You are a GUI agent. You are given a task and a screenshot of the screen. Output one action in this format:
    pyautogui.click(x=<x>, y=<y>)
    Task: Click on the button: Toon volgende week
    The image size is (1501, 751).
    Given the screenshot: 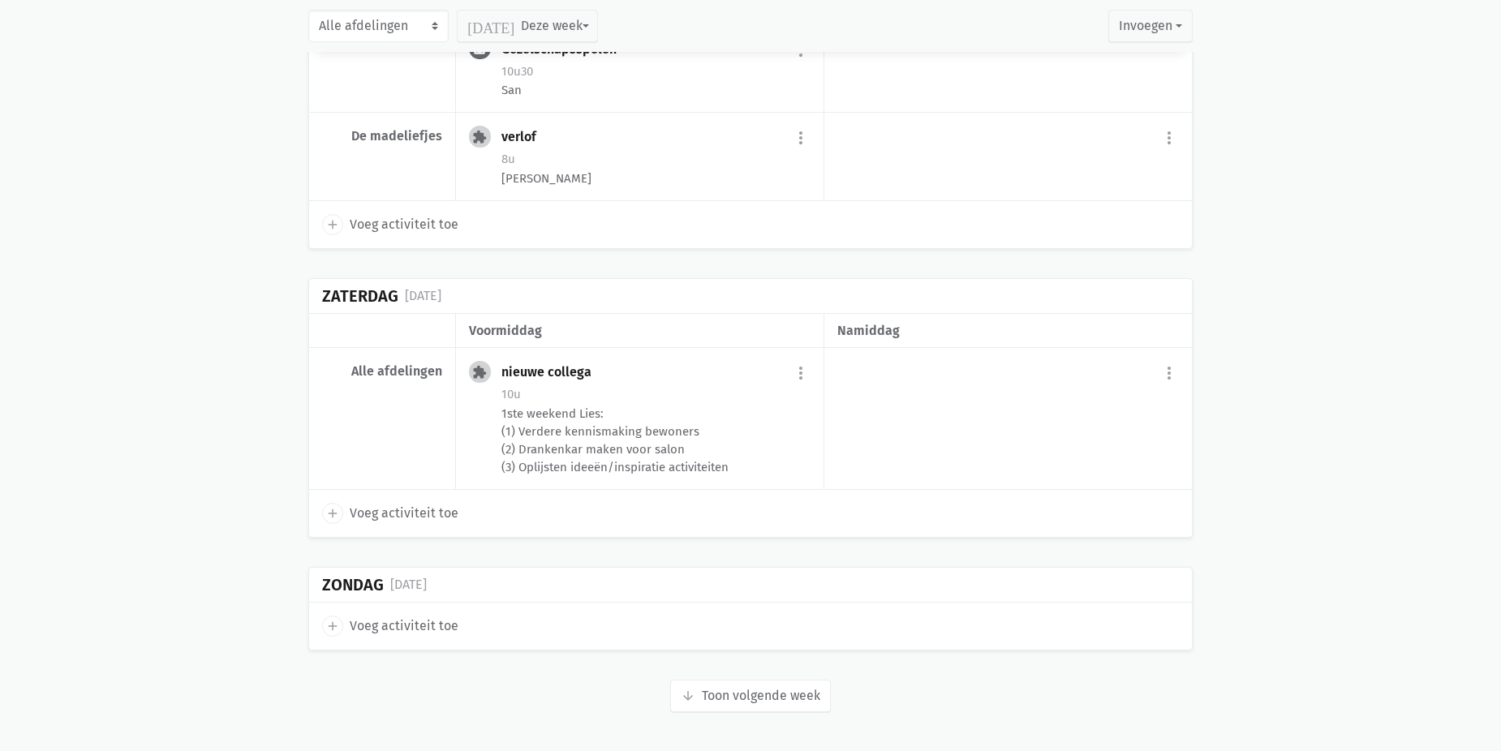 What is the action you would take?
    pyautogui.click(x=751, y=696)
    